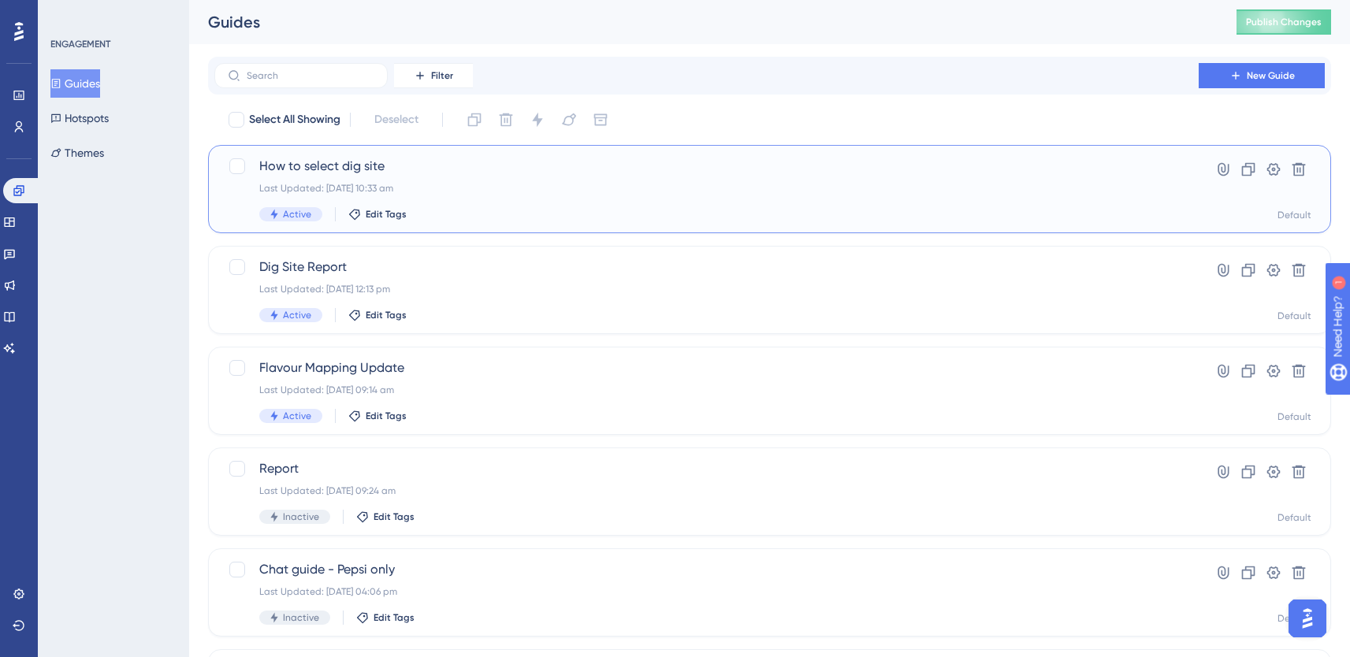  What do you see at coordinates (68, 13) in the screenshot?
I see `span: Need Help?` at bounding box center [68, 13].